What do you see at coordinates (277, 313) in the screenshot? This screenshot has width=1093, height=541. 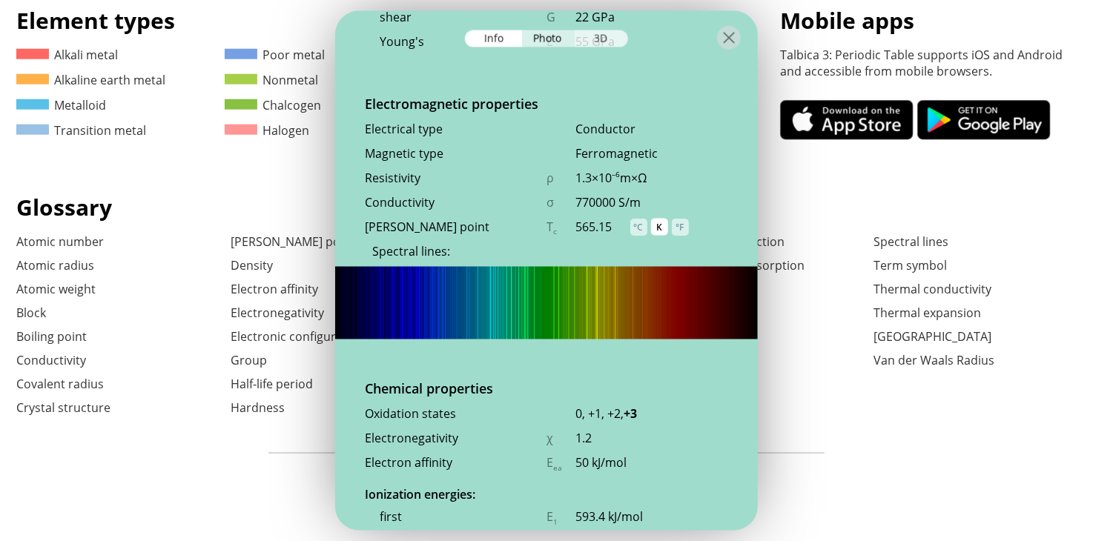 I see `a: Electronegativity` at bounding box center [277, 313].